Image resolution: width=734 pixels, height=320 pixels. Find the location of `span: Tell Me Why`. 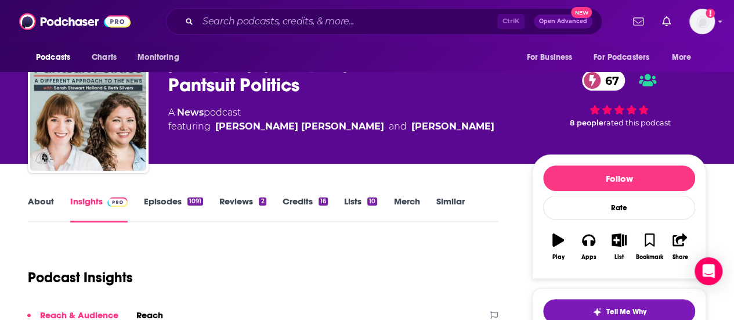

span: Tell Me Why is located at coordinates (626, 311).